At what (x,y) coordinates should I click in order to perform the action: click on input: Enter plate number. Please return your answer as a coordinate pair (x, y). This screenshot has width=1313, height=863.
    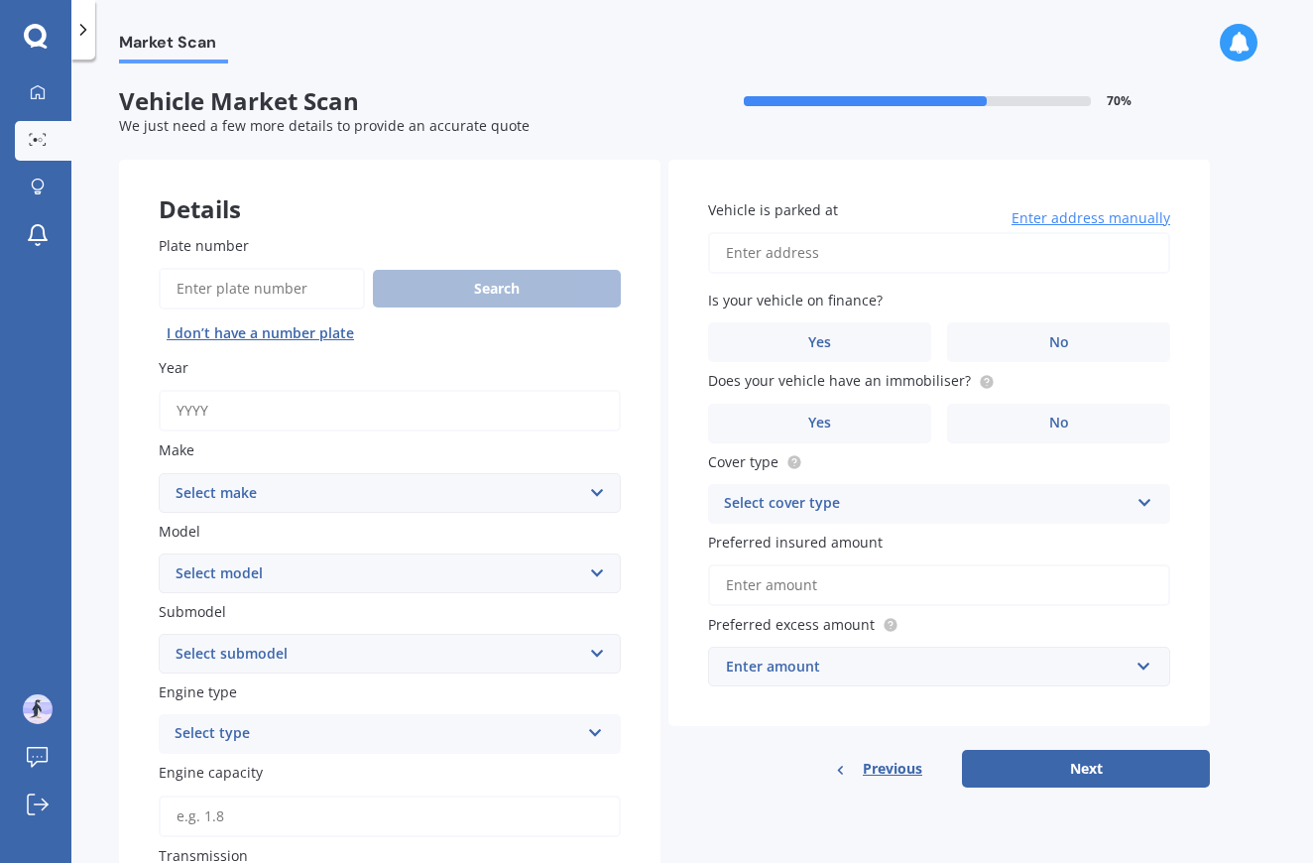
    Looking at the image, I should click on (262, 289).